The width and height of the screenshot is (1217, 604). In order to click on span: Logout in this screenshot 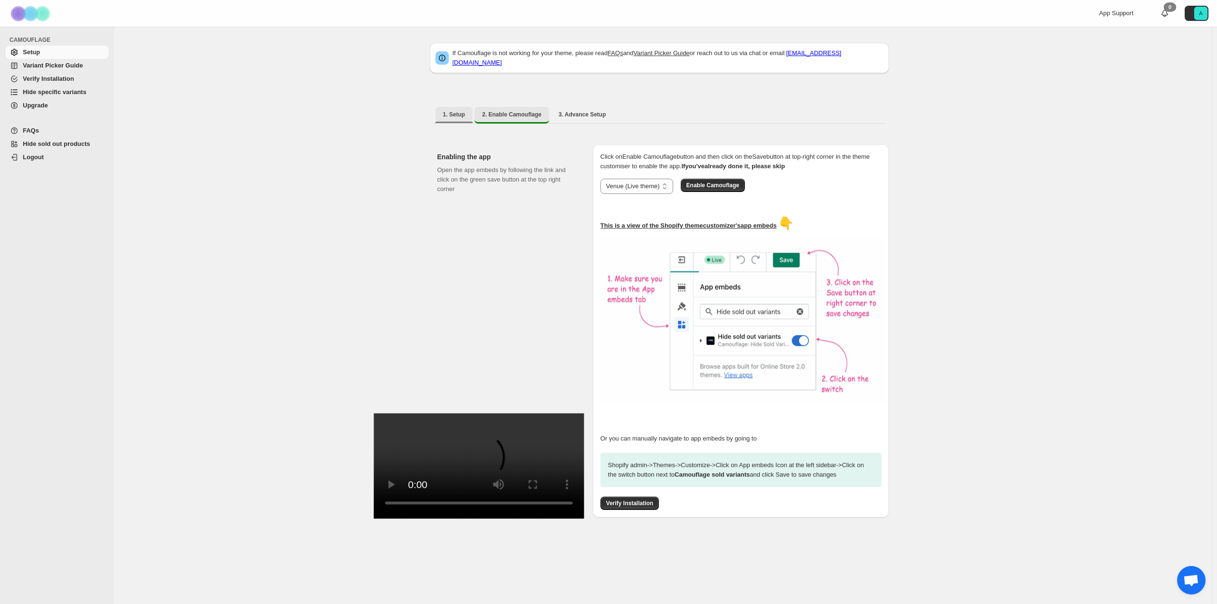, I will do `click(33, 157)`.